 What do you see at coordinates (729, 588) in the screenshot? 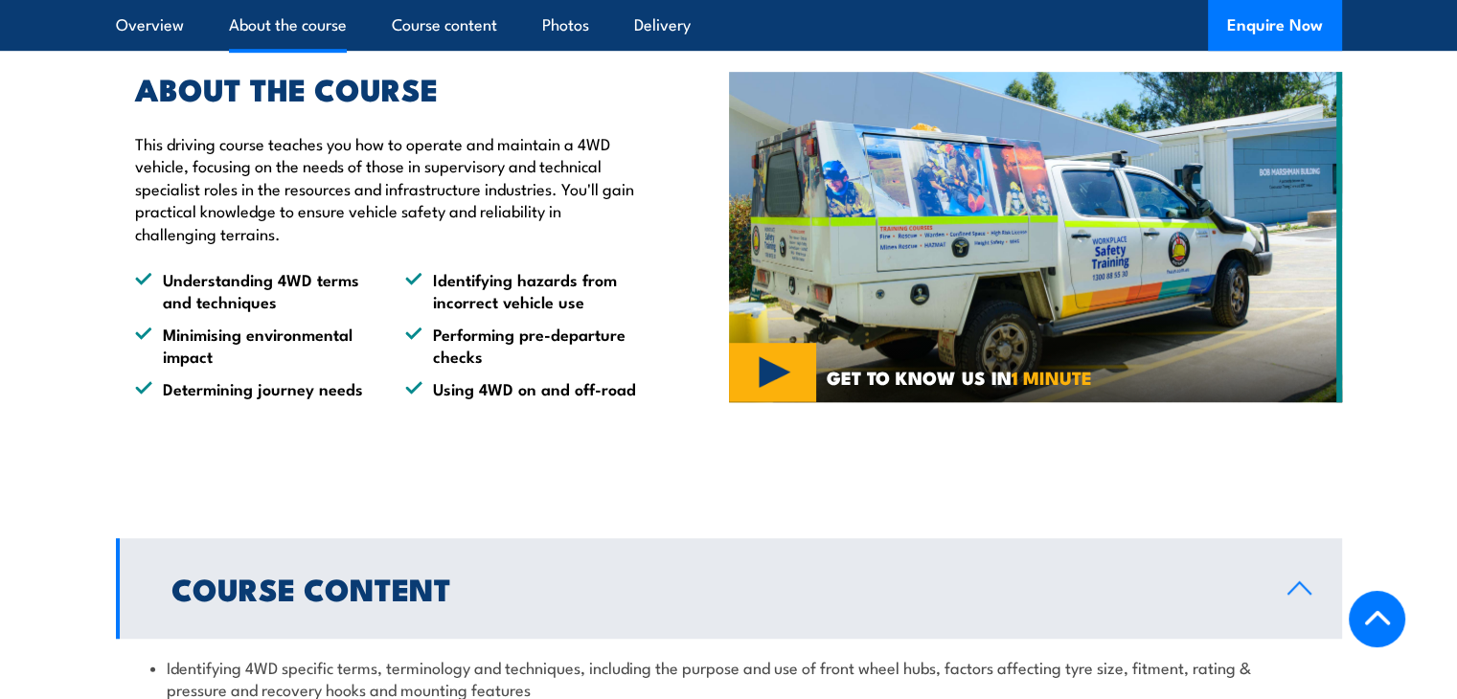
I see `a: Course Content` at bounding box center [729, 588].